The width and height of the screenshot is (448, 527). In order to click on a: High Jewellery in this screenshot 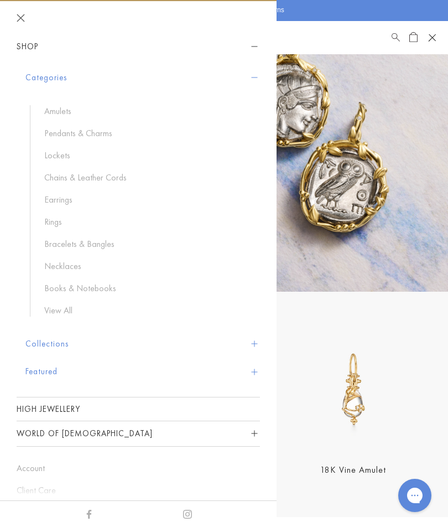, I will do `click(138, 409)`.